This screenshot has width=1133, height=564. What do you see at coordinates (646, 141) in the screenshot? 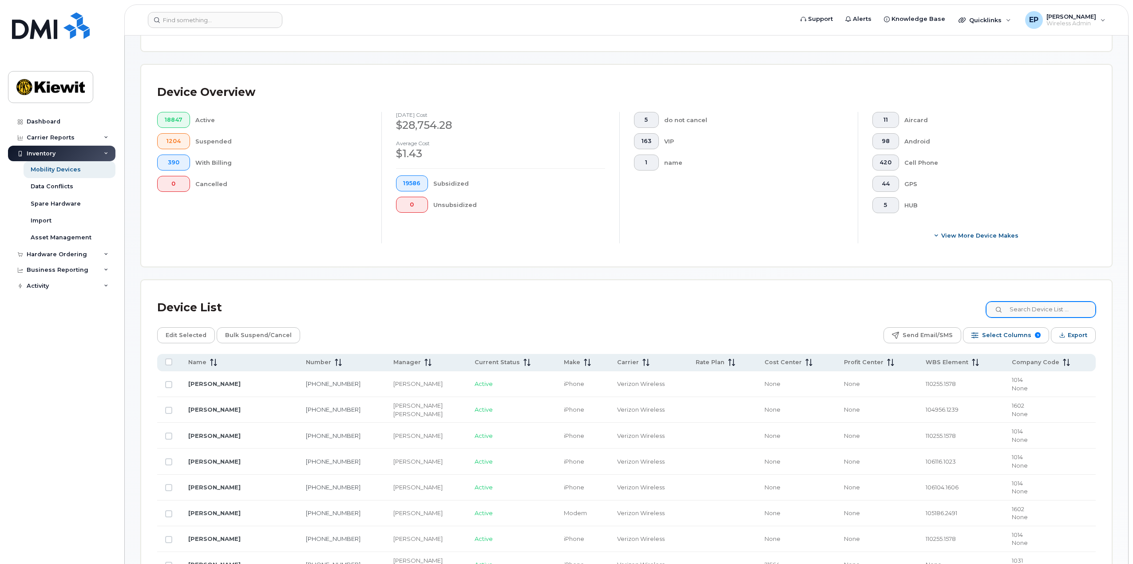
I see `span: 163` at bounding box center [646, 141].